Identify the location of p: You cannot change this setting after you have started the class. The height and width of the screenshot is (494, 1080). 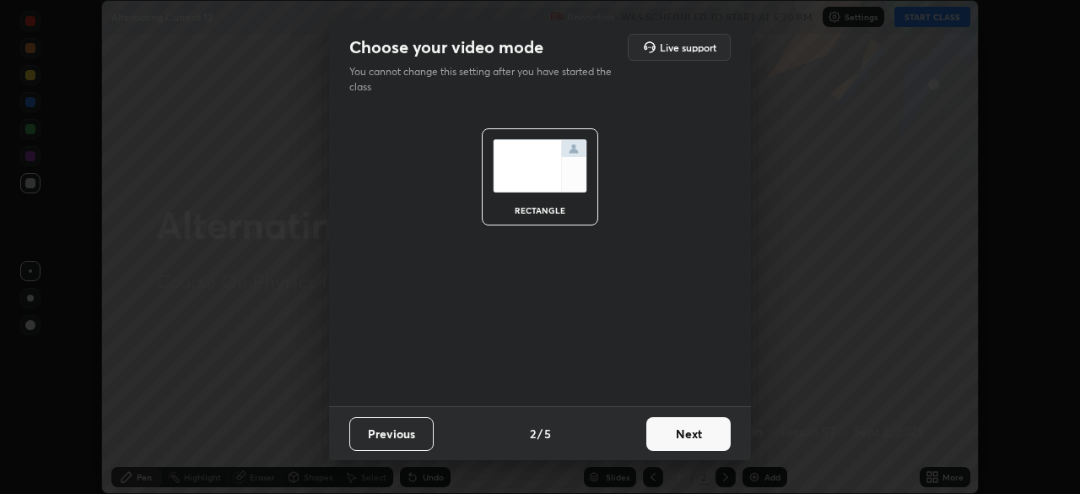
(486, 79).